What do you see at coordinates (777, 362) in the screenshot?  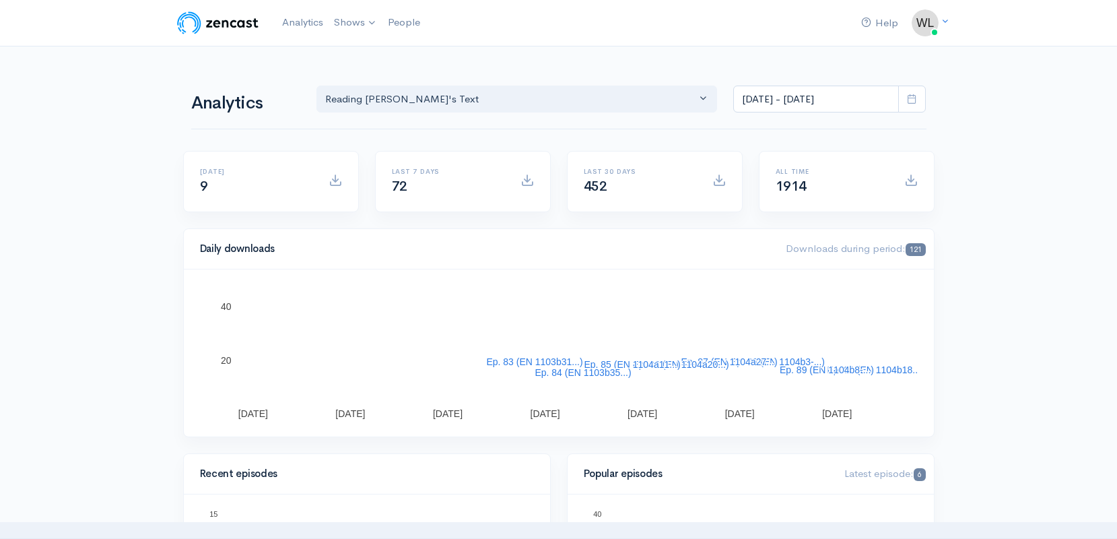 I see `text: Ep. 88 (EN 1104b3-...)` at bounding box center [777, 362].